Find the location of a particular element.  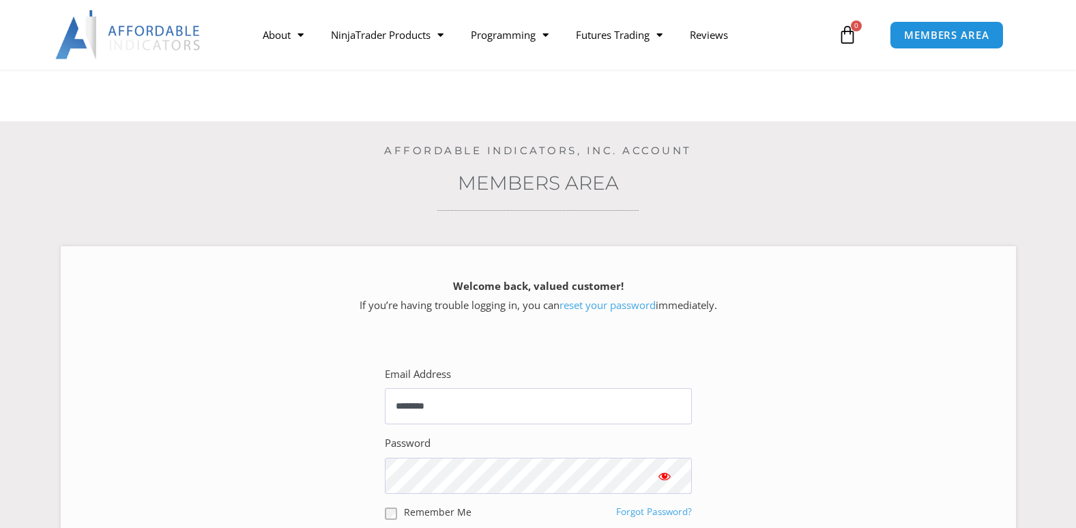

a: reset your password is located at coordinates (607, 305).